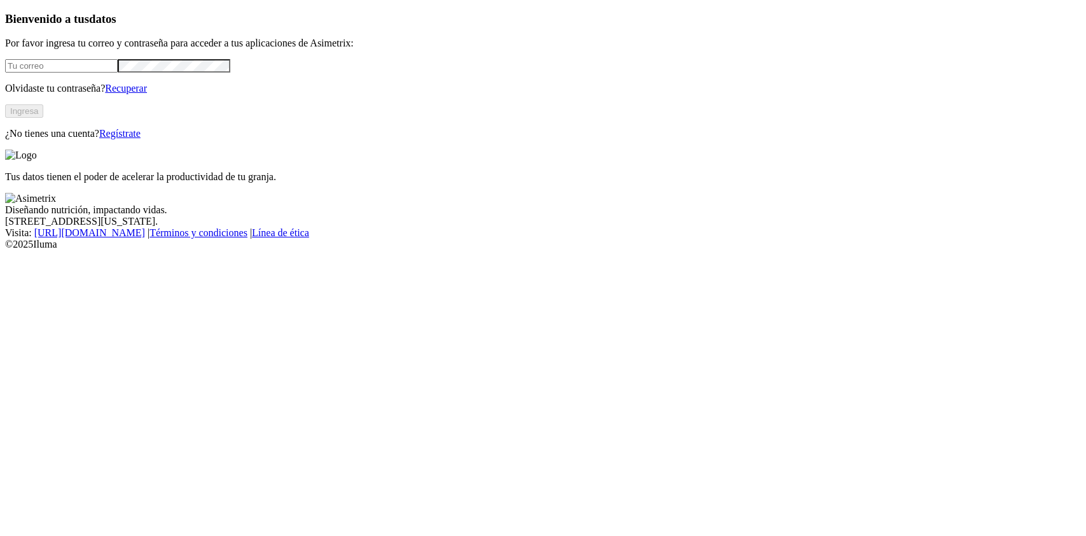  Describe the element at coordinates (120, 133) in the screenshot. I see `a: Regístrate` at that location.